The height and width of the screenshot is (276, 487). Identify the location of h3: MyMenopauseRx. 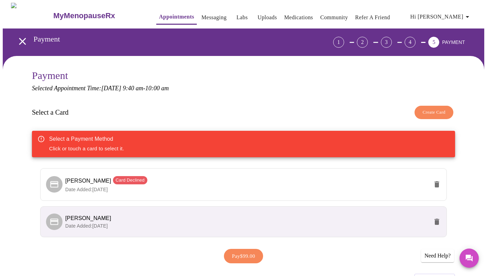
(84, 16).